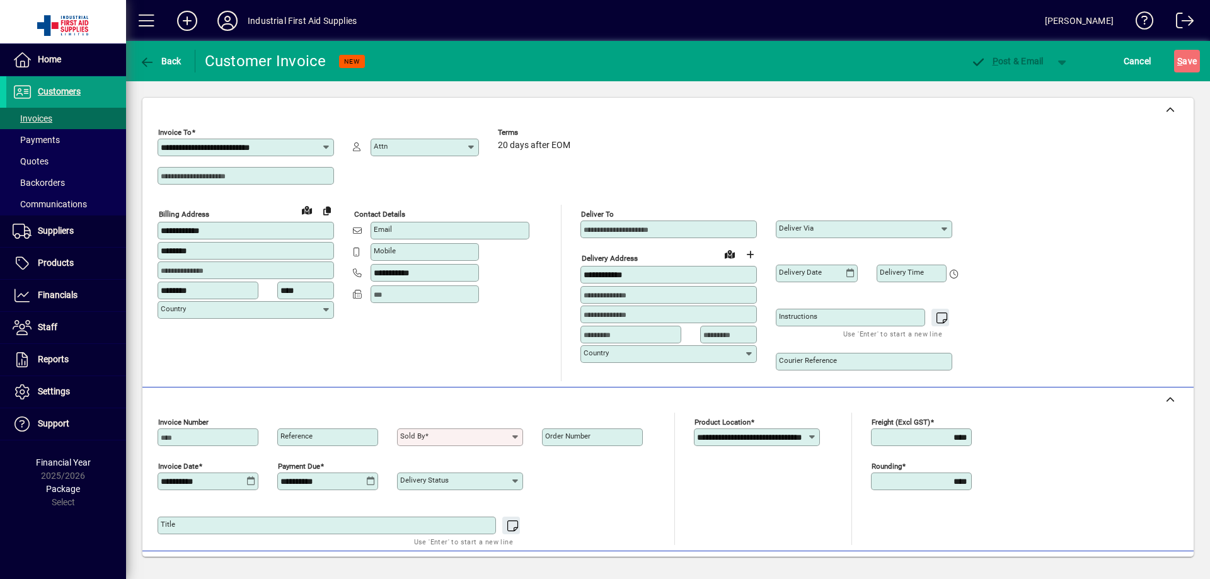  I want to click on span: Home, so click(49, 59).